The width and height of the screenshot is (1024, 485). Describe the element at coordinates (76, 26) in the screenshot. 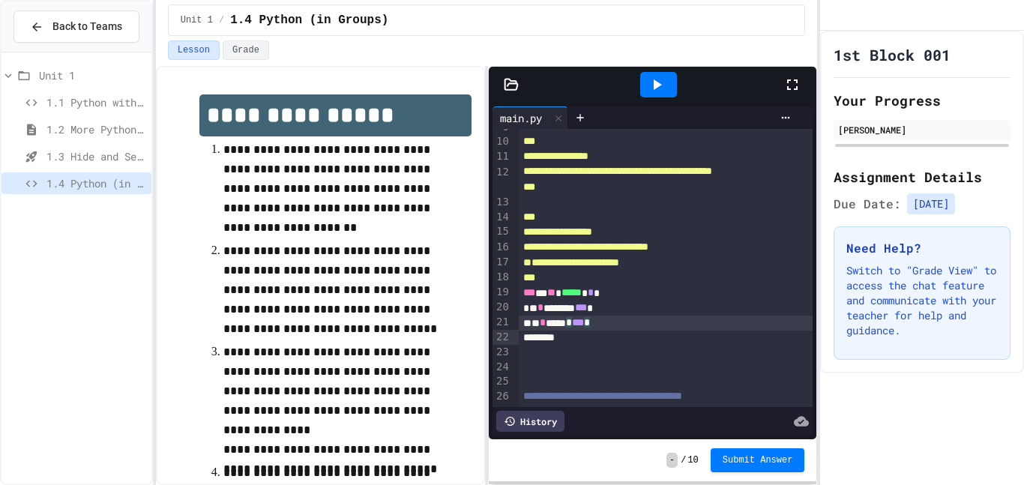

I see `button: Back to Teams` at that location.